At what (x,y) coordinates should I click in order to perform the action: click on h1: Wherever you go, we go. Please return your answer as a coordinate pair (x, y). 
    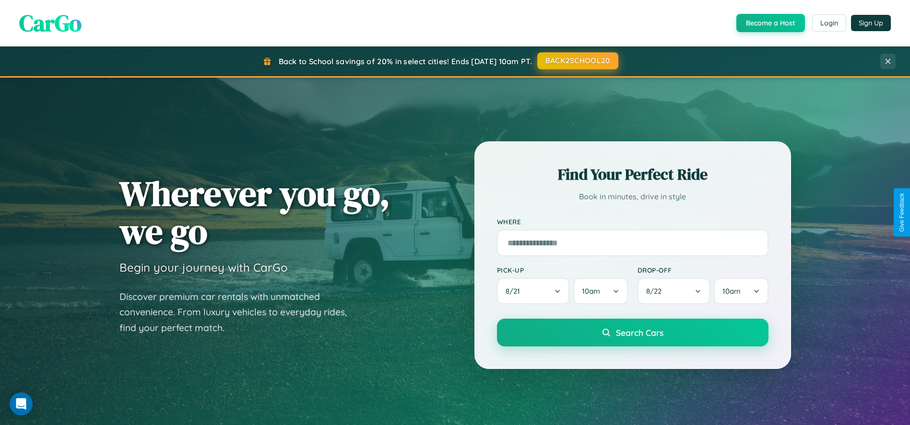
    Looking at the image, I should click on (255, 212).